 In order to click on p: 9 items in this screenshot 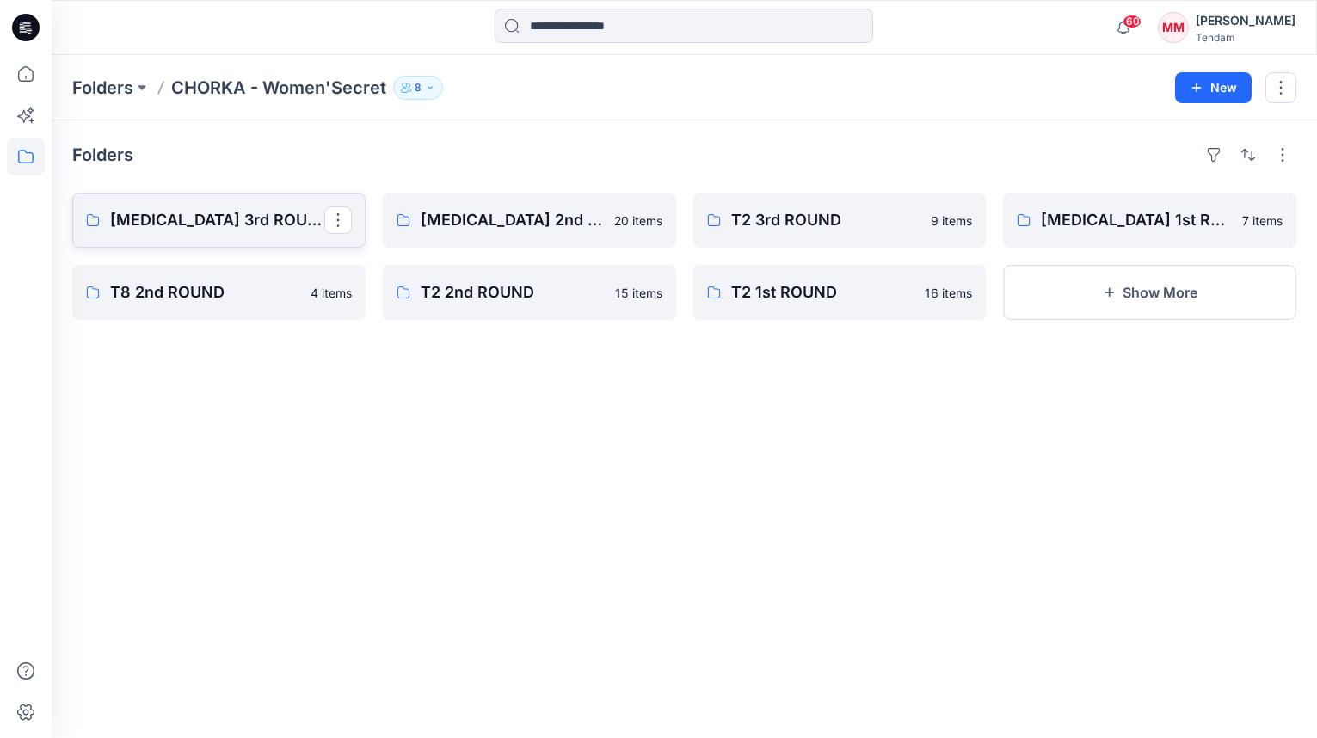, I will do `click(951, 220)`.